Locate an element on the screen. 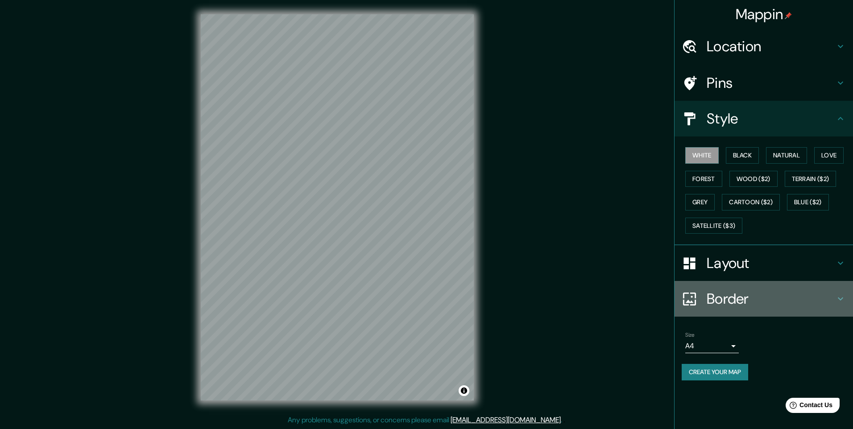 The height and width of the screenshot is (429, 853). label: Size is located at coordinates (690, 335).